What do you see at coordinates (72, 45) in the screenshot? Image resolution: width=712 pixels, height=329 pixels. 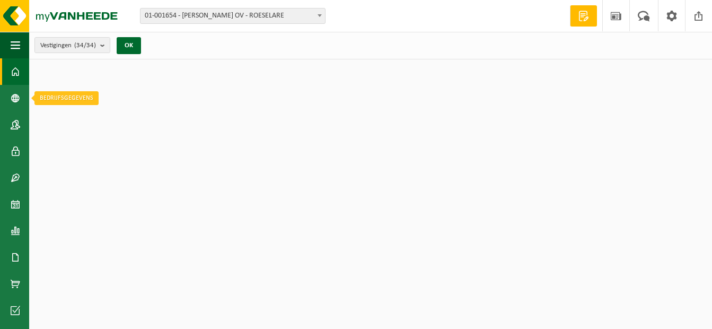 I see `button: Vestigingen(34/34)` at bounding box center [72, 45].